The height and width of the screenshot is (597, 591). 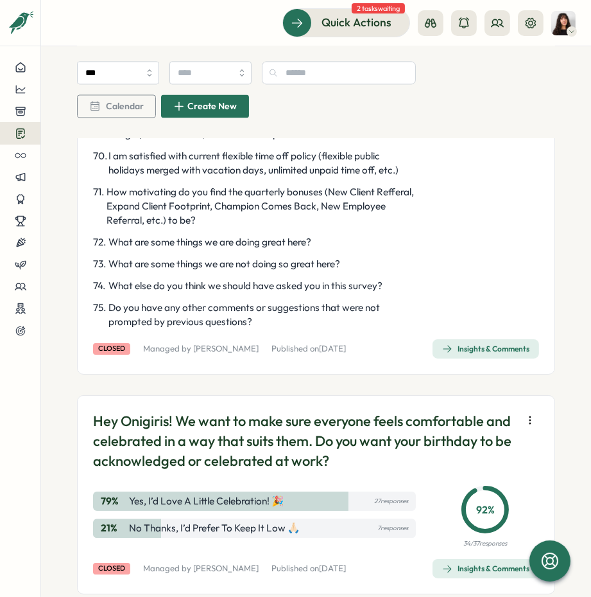 I want to click on img: Kelly Rosa, so click(x=564, y=23).